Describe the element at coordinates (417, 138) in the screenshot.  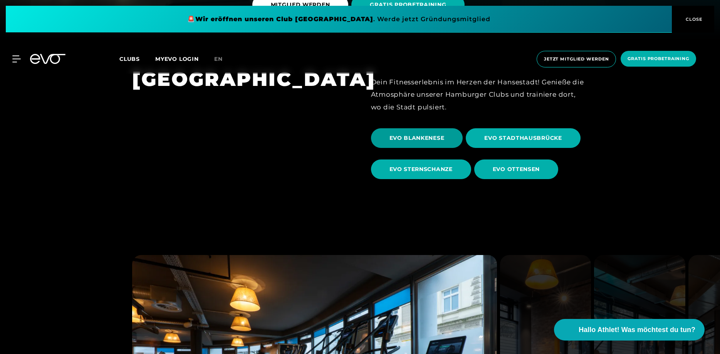
I see `span: EVO BLANKENESE` at that location.